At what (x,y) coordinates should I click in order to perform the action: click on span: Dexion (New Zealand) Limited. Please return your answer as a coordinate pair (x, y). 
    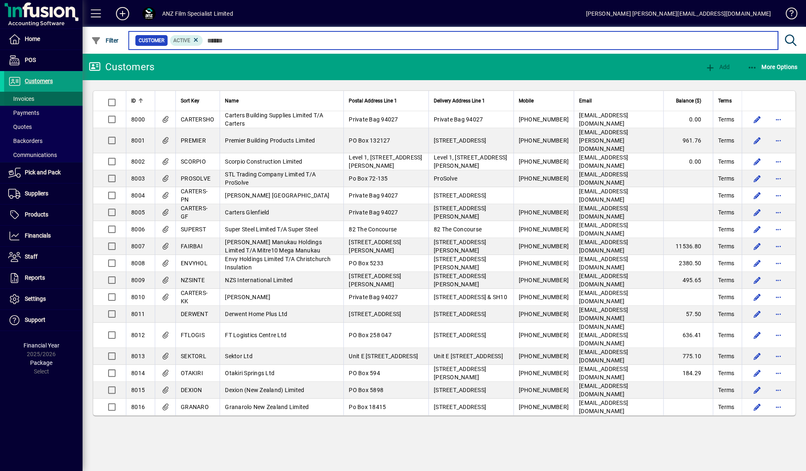
    Looking at the image, I should click on (265, 390).